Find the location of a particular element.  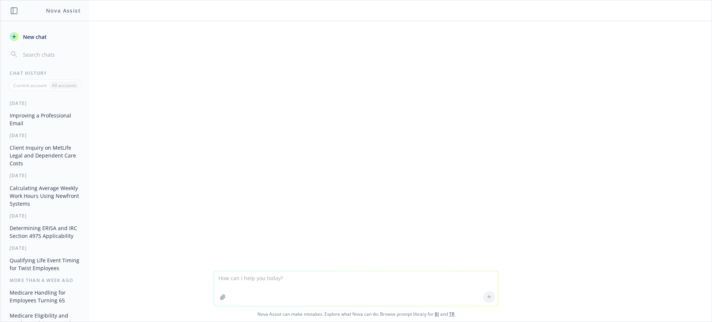

h1: Nova Assist is located at coordinates (63, 10).